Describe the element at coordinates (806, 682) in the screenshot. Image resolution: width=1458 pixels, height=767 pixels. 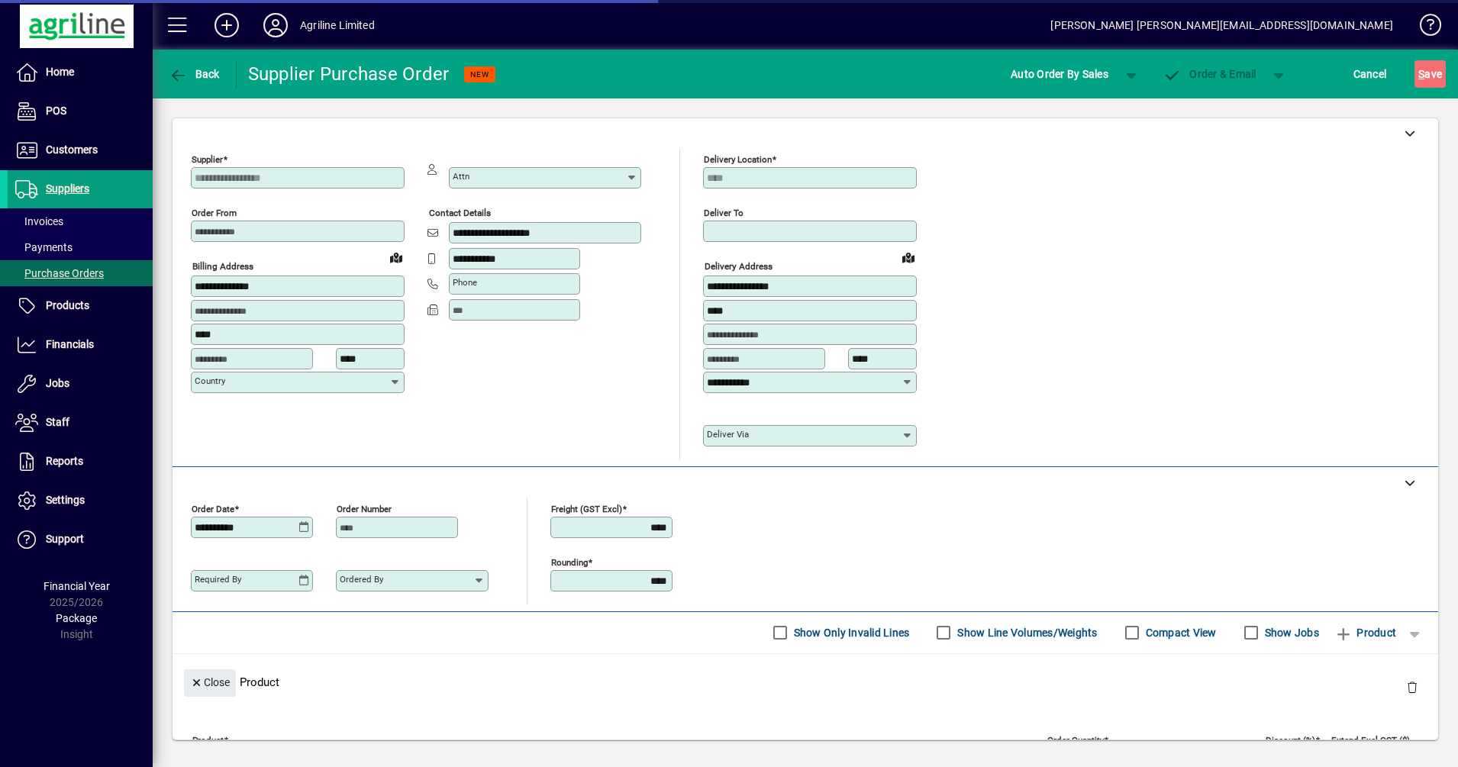
I see `div: Product` at that location.